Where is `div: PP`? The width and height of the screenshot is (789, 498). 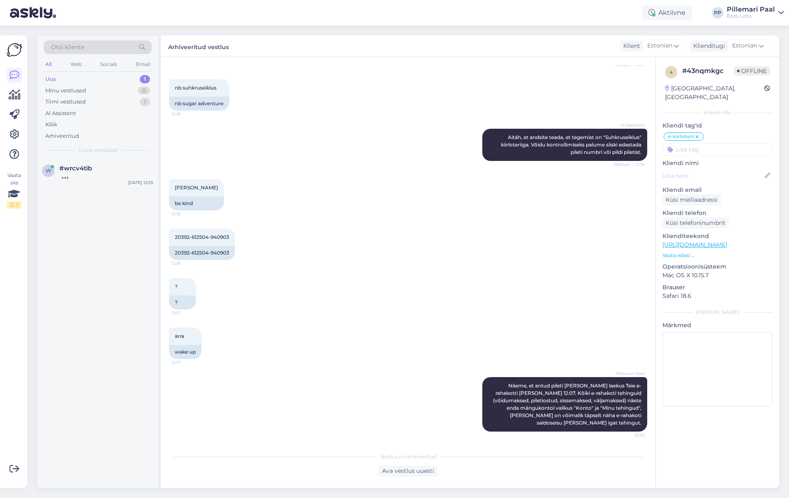
div: PP is located at coordinates (718, 13).